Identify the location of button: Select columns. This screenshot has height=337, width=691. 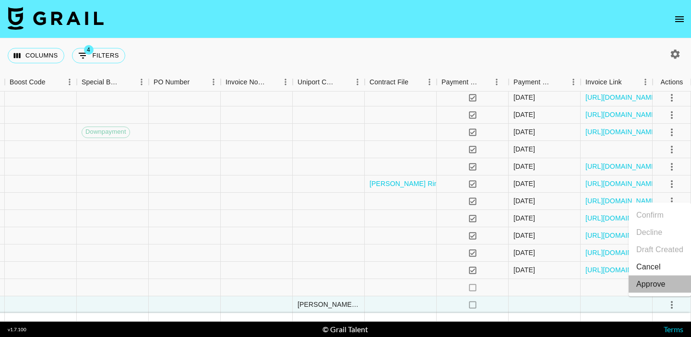
(36, 56).